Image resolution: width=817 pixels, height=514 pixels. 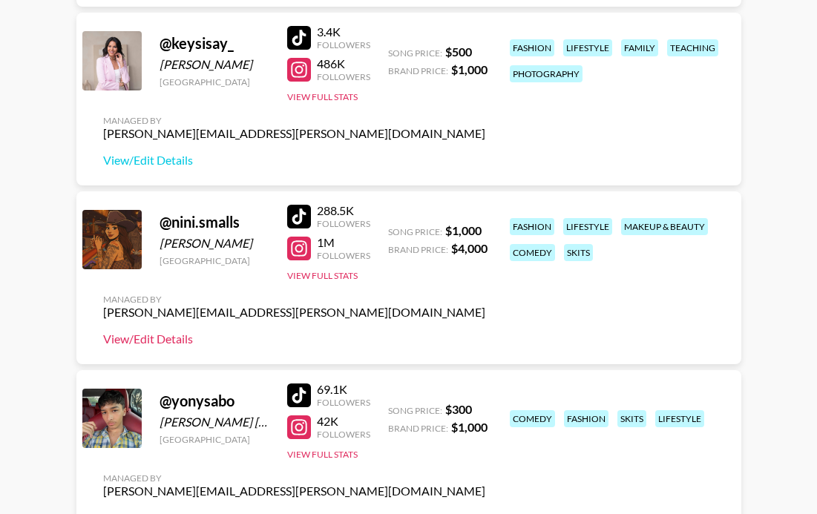 I want to click on div: 288.5K, so click(x=344, y=211).